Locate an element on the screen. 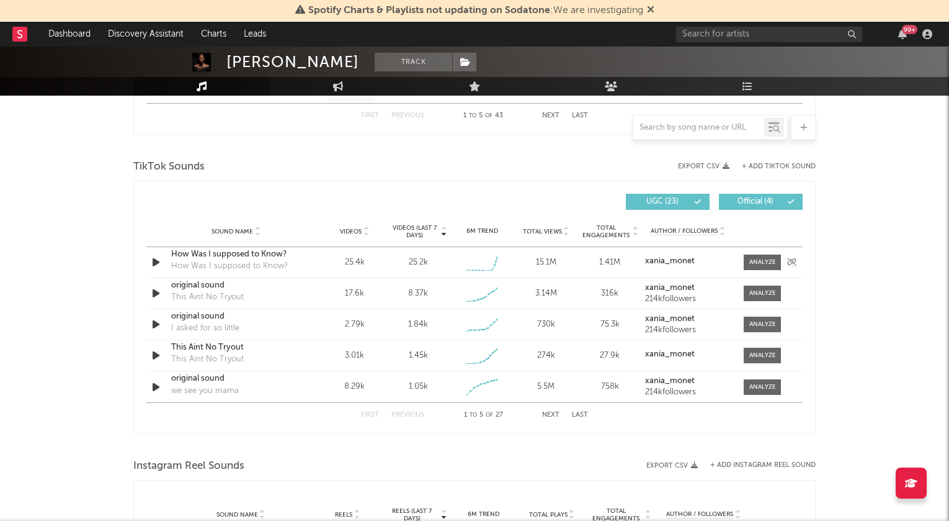 The image size is (949, 521). a: Charts is located at coordinates (213, 34).